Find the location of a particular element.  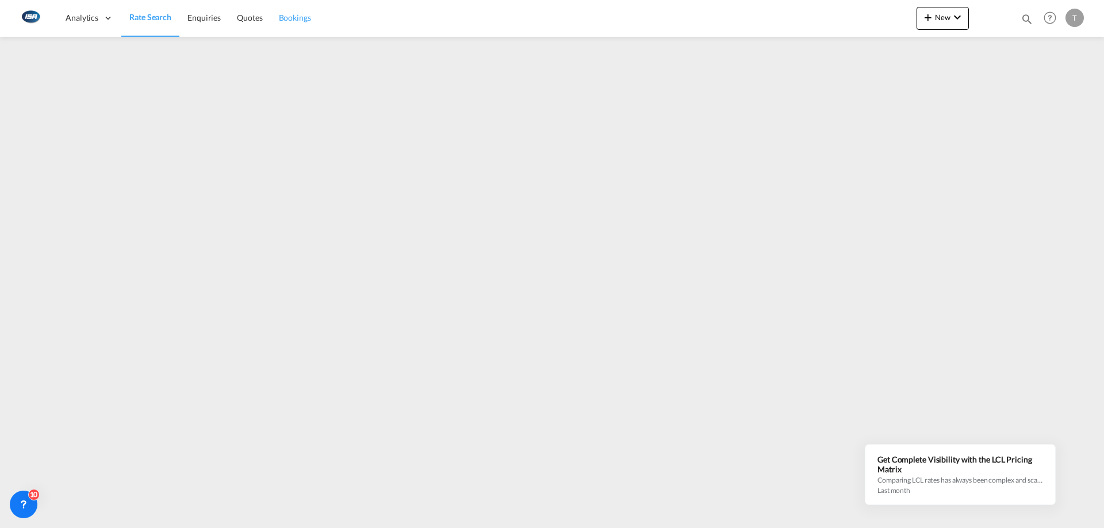

img: 1aa151c0c08011ec8d6f413816f9a227.png is located at coordinates (30, 18).